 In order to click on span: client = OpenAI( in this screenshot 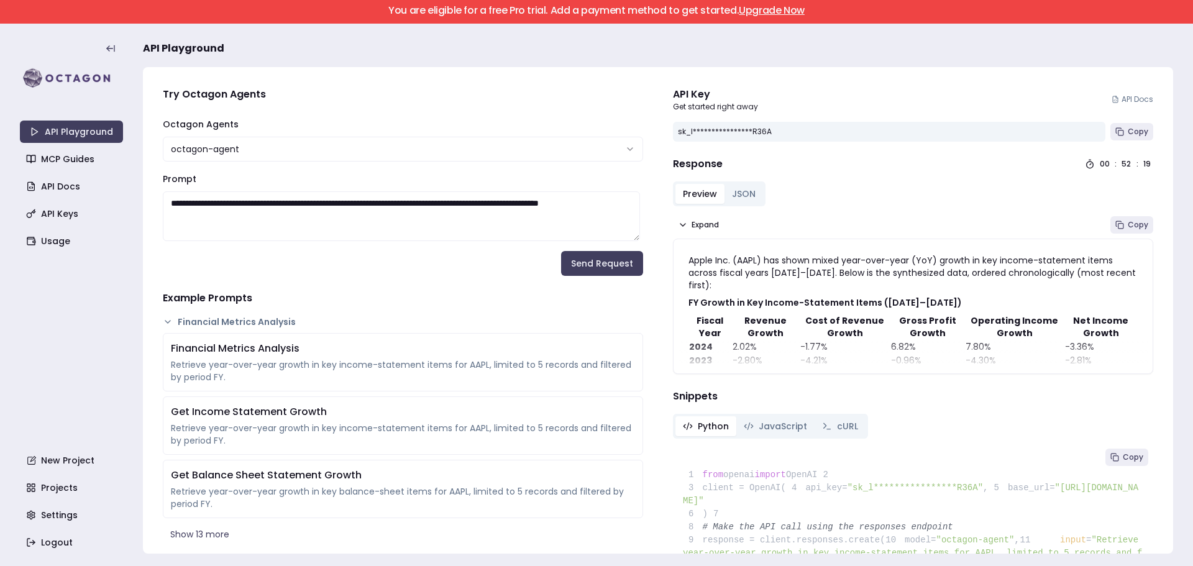, I will do `click(735, 488)`.